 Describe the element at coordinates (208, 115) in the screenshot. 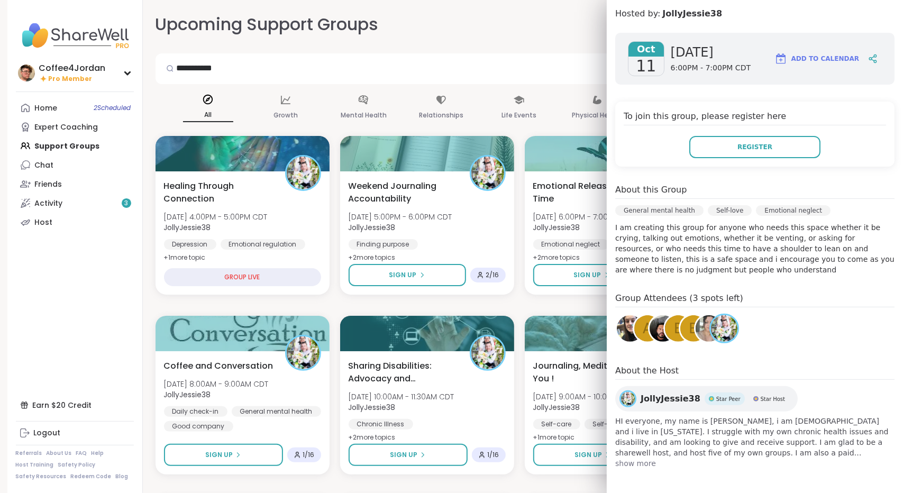

I see `p: All` at that location.